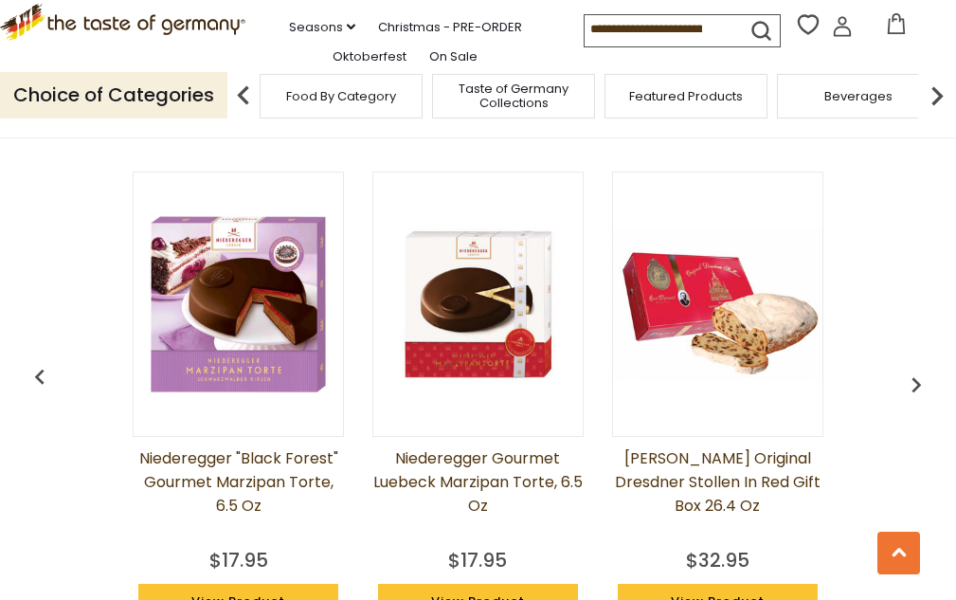 This screenshot has height=600, width=956. What do you see at coordinates (514, 96) in the screenshot?
I see `a: Taste of Germany Collections` at bounding box center [514, 96].